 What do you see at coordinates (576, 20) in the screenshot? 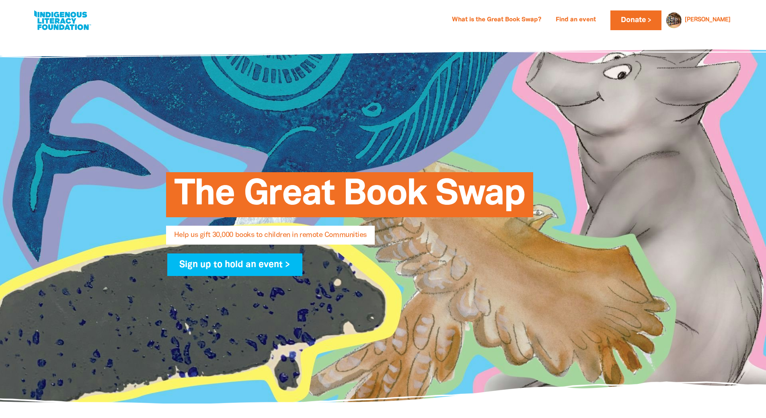
I see `a: Find an event` at bounding box center [576, 20].